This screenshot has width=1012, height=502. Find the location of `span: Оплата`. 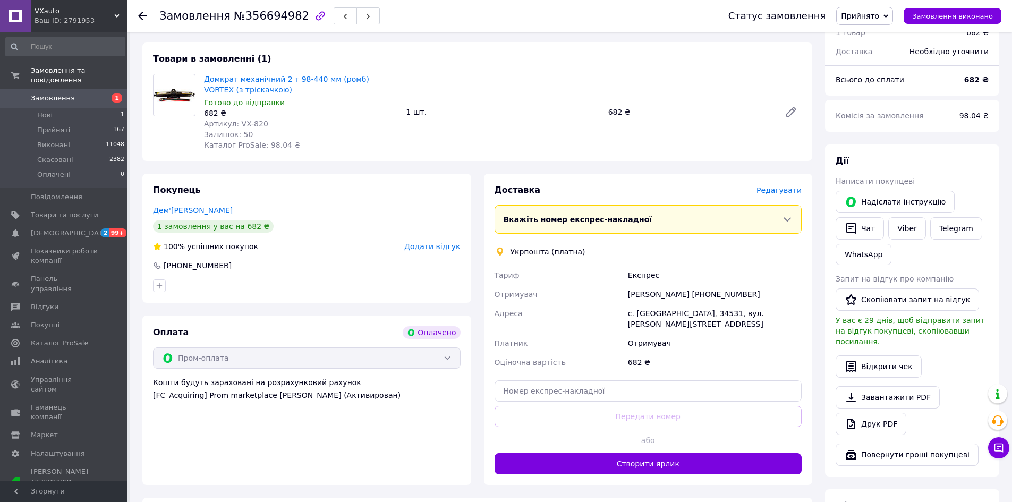

span: Оплата is located at coordinates (170, 332).